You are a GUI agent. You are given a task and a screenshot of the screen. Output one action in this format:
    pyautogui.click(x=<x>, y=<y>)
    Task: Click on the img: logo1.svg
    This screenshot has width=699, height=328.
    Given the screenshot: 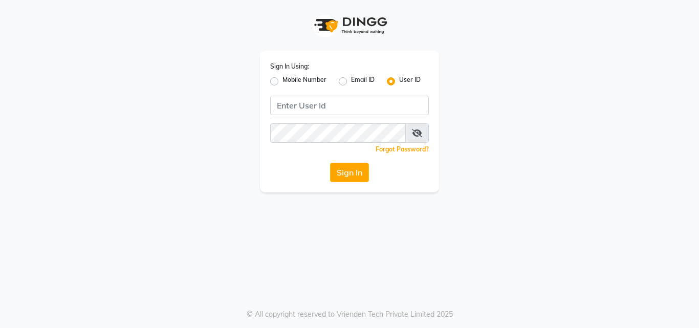 What is the action you would take?
    pyautogui.click(x=349, y=25)
    